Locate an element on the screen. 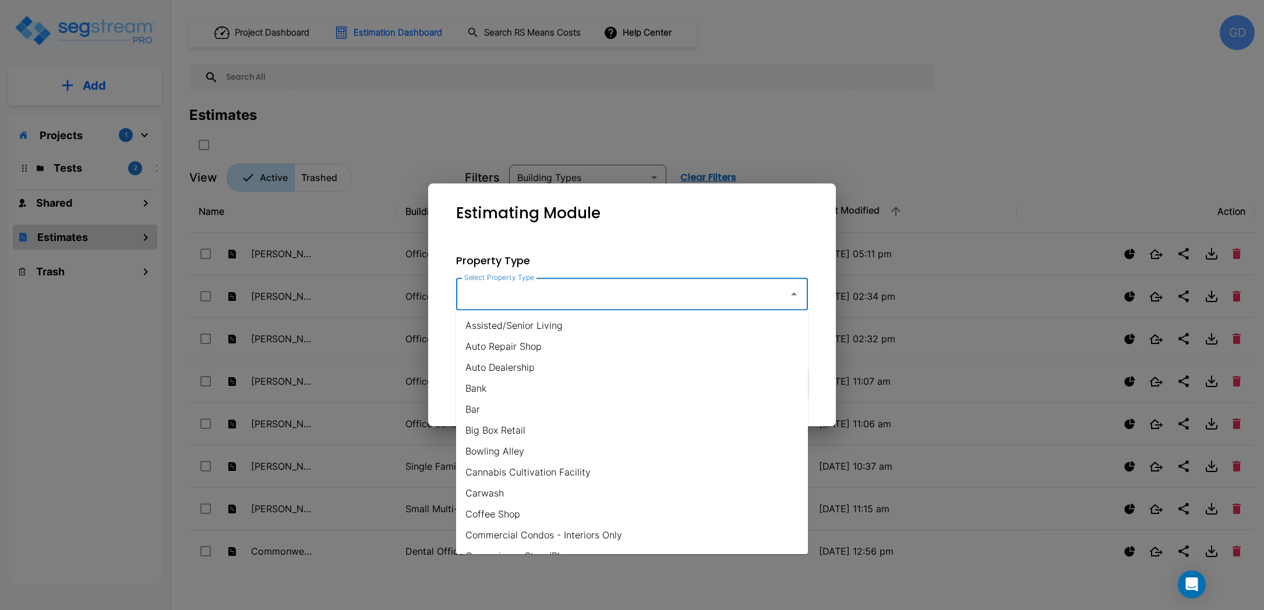 The width and height of the screenshot is (1264, 610). p: Estimating Module is located at coordinates (528, 213).